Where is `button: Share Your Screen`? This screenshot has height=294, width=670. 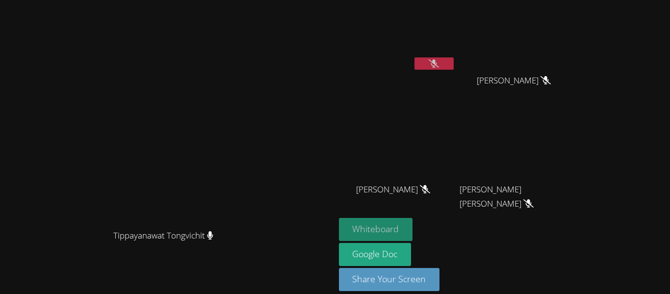 button: Share Your Screen is located at coordinates (390, 279).